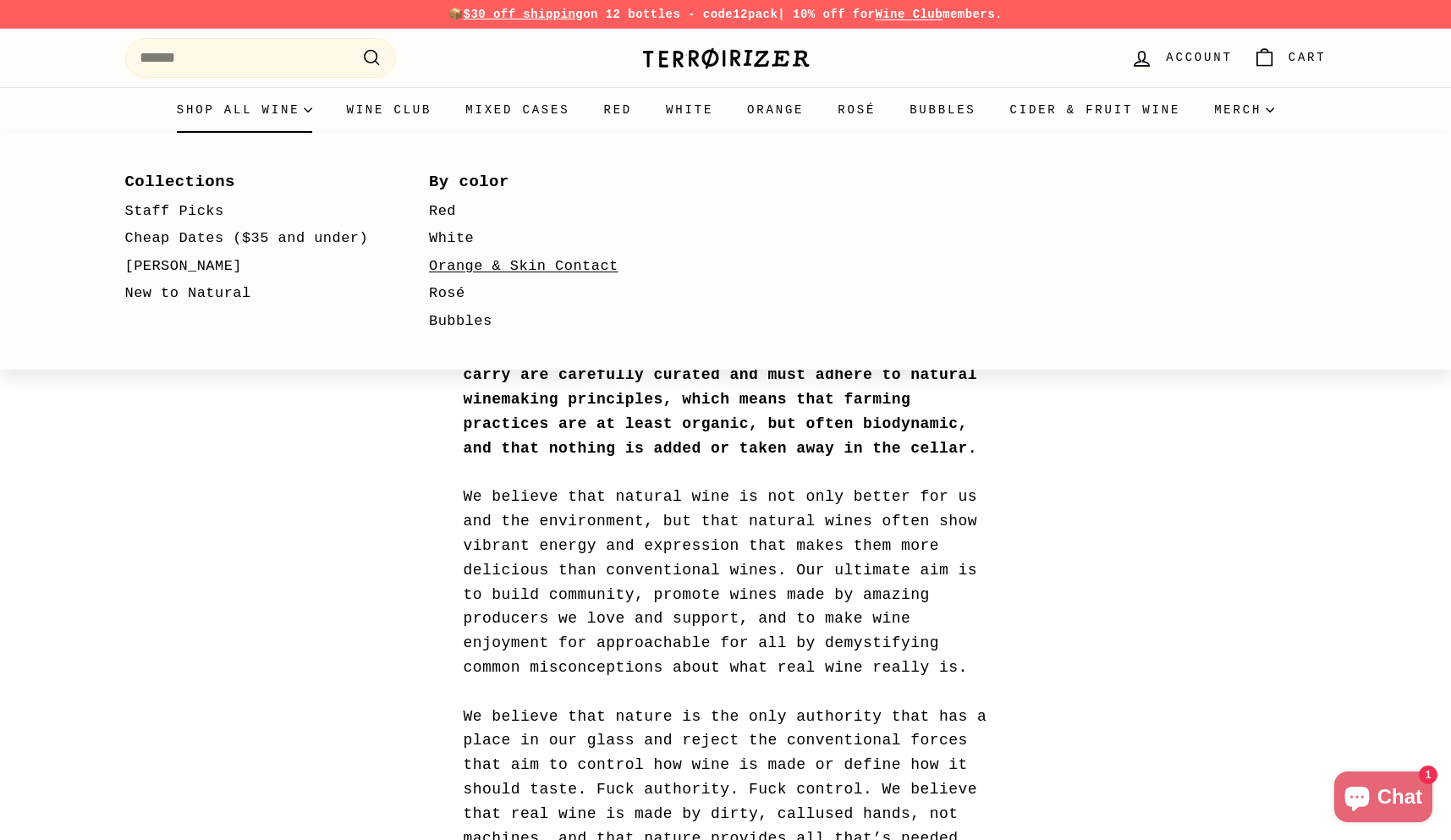 The image size is (1451, 840). What do you see at coordinates (1181, 58) in the screenshot?
I see `a: Account` at bounding box center [1181, 58].